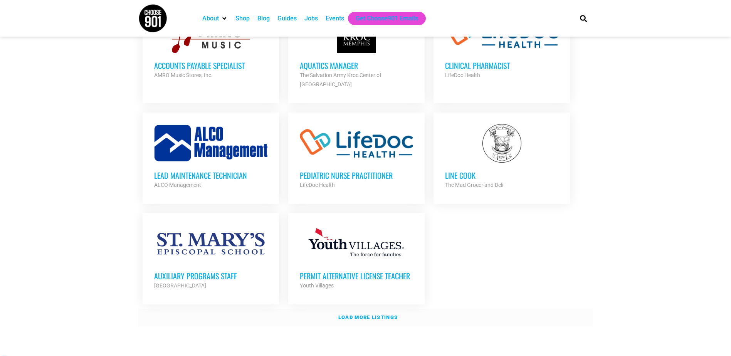 This screenshot has height=356, width=731. Describe the element at coordinates (184, 75) in the screenshot. I see `strong: AMRO Music Stores, Inc.` at that location.